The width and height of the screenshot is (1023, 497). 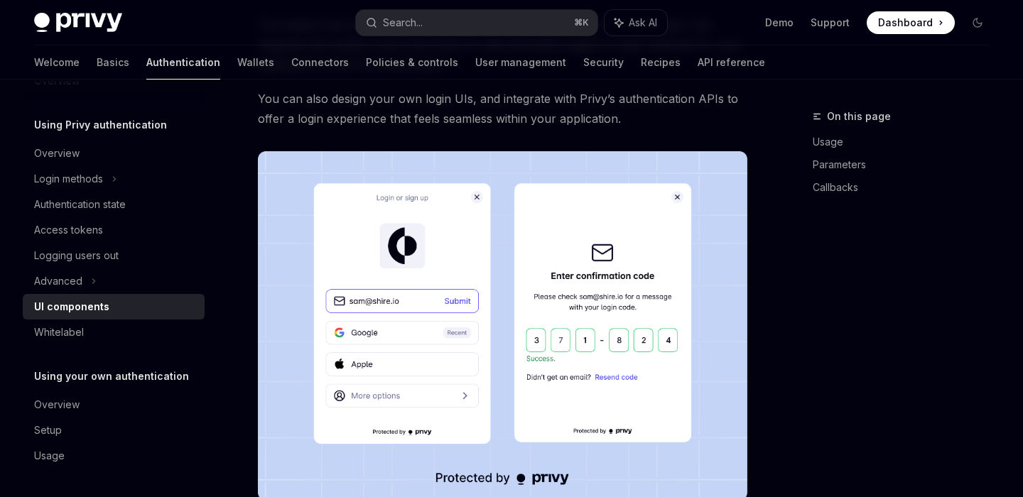 I want to click on span: On this page, so click(x=858, y=116).